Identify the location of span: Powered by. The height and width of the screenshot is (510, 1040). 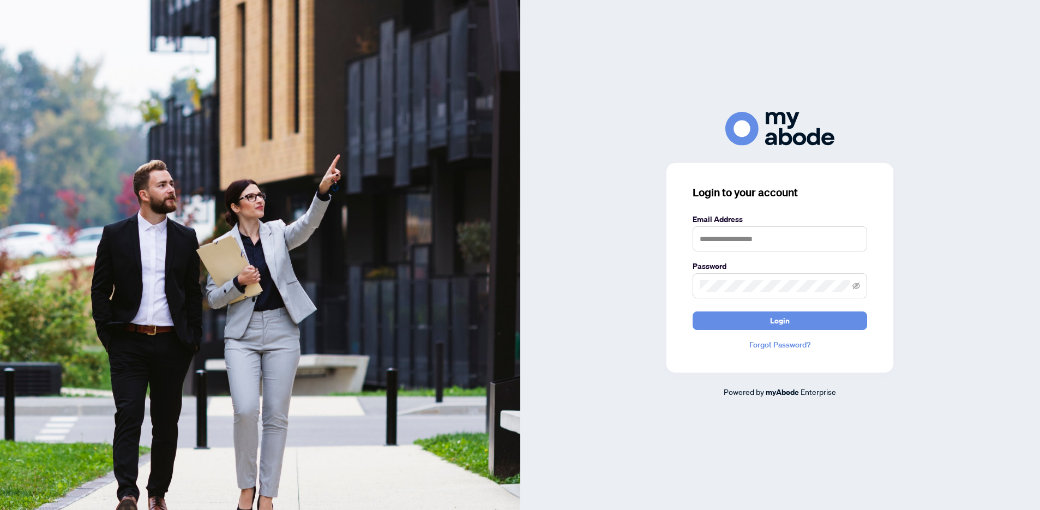
(744, 392).